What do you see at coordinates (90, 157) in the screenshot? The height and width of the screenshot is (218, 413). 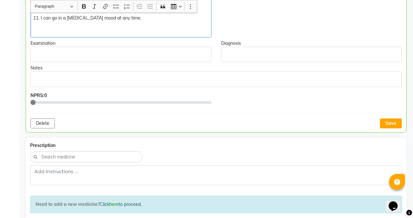 I see `input: Search medicine` at bounding box center [90, 157].